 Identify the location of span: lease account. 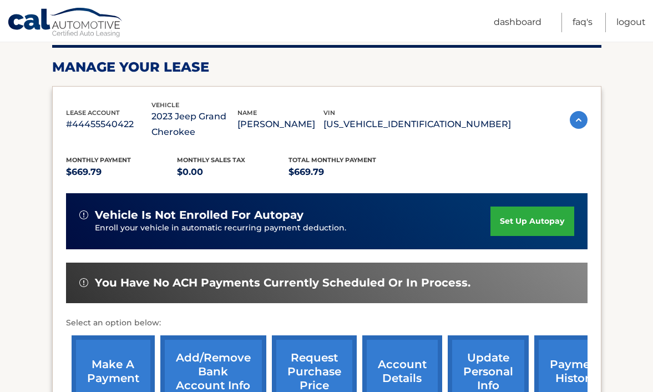
(93, 113).